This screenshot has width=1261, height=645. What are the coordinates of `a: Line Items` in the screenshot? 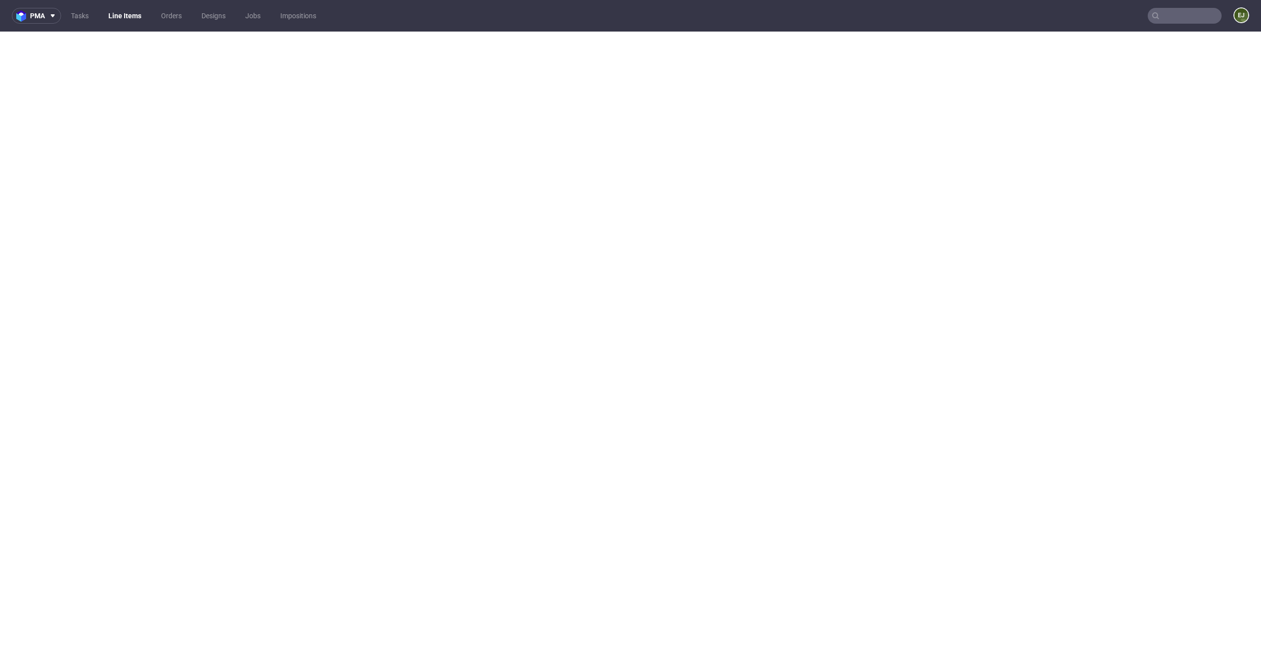 It's located at (125, 16).